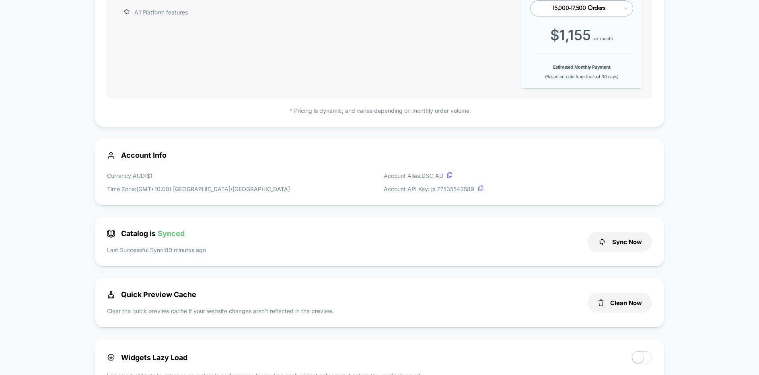  I want to click on button: Sync Now, so click(620, 242).